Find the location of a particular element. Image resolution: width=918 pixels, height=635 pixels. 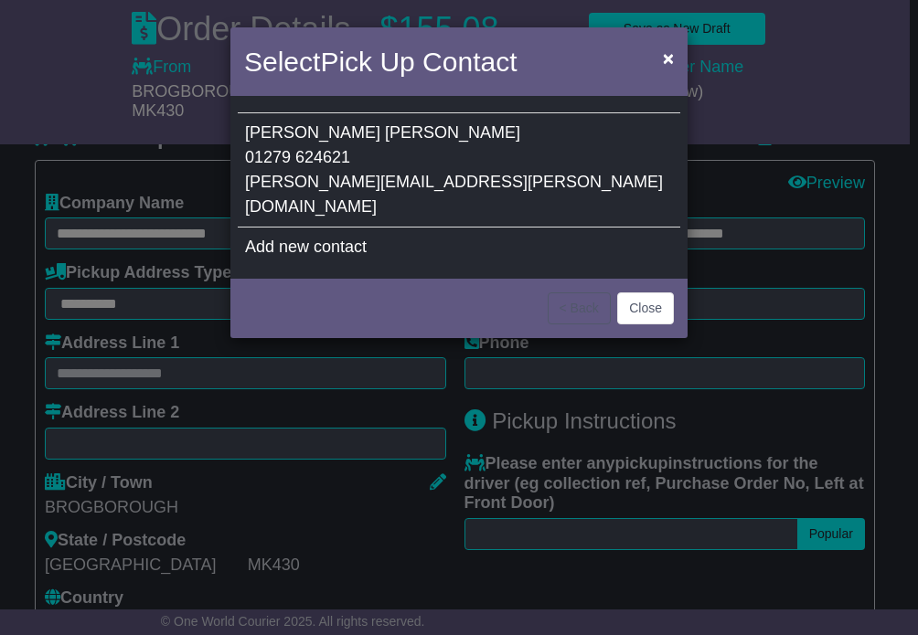

button: < Back is located at coordinates (579, 308).